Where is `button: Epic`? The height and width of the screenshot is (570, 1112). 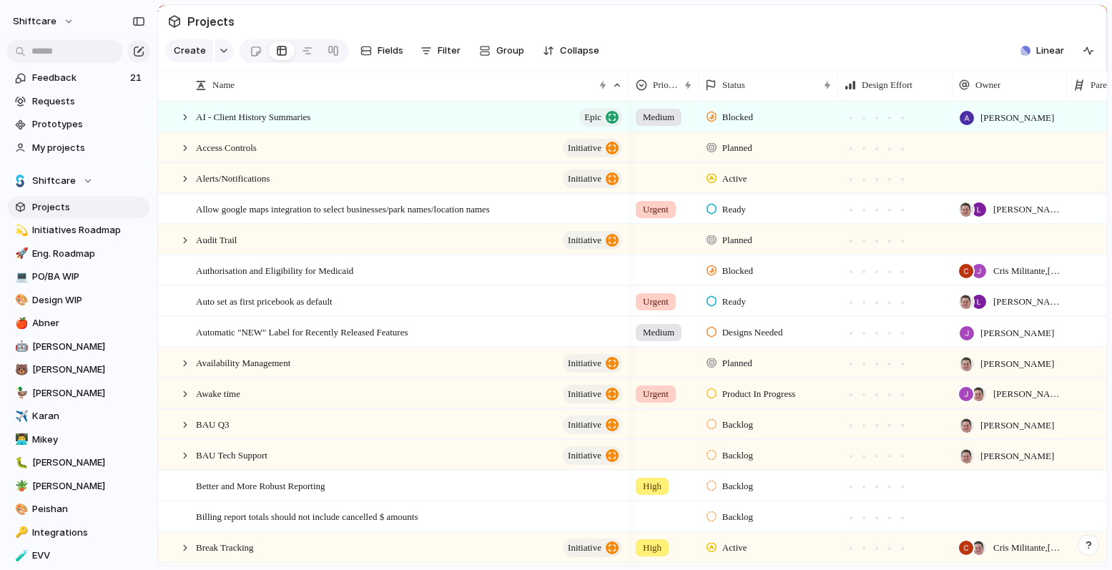 button: Epic is located at coordinates (601, 117).